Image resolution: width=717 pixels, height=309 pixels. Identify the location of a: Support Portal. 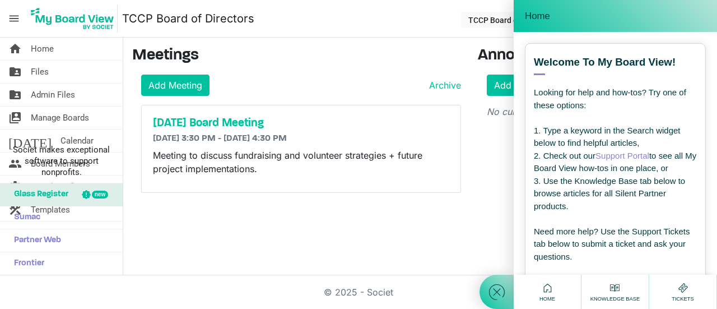
(622, 155).